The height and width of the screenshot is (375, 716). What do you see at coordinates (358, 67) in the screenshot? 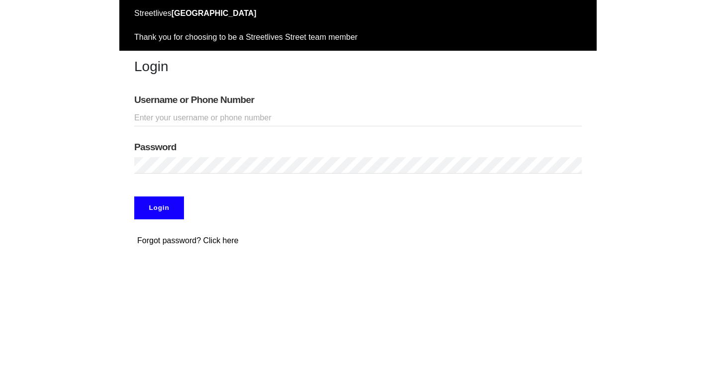
I see `h3: Login` at bounding box center [358, 67].